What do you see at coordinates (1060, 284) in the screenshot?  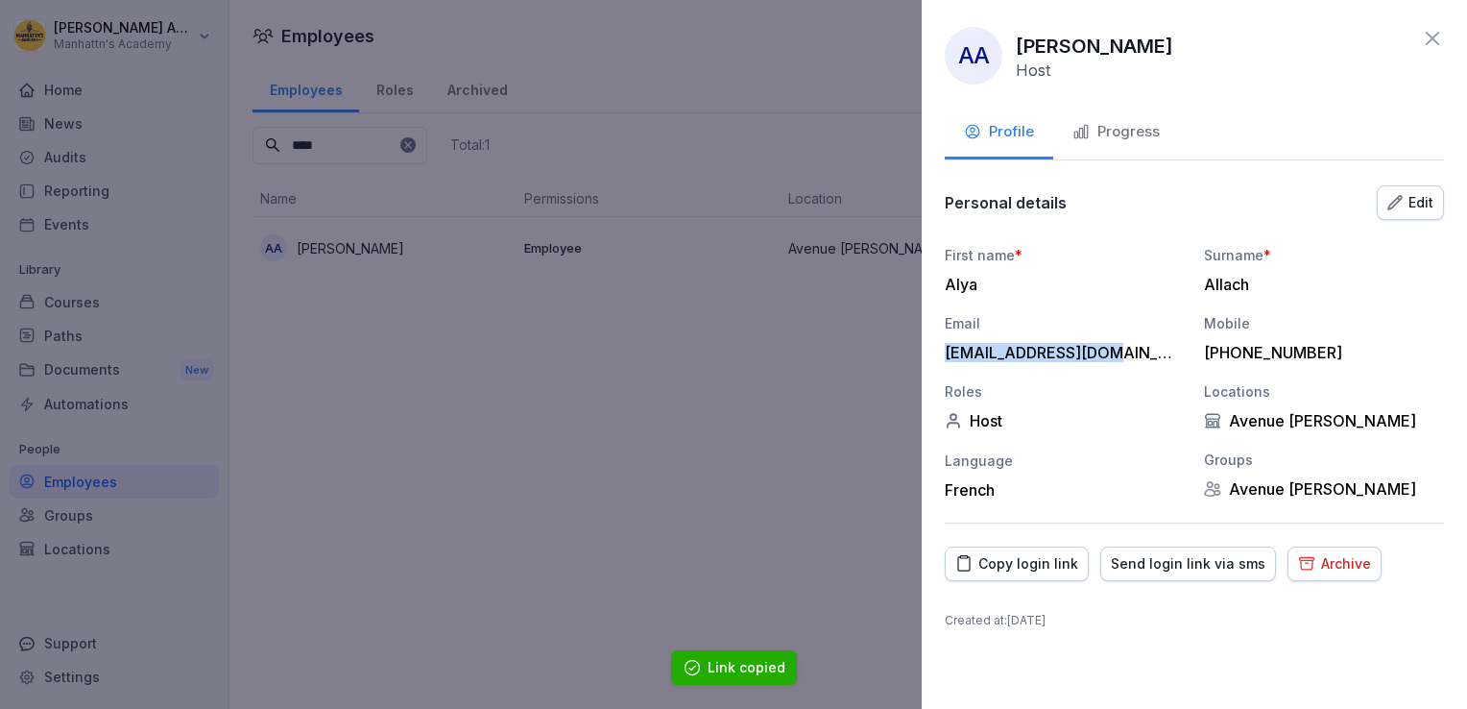 I see `div: Alya` at bounding box center [1060, 284].